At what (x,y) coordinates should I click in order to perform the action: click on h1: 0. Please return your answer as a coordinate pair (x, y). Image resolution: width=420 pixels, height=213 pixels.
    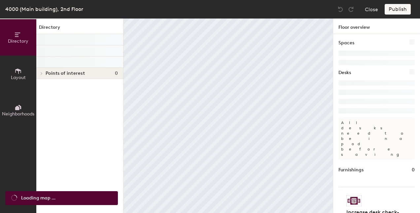
    Looking at the image, I should click on (413, 170).